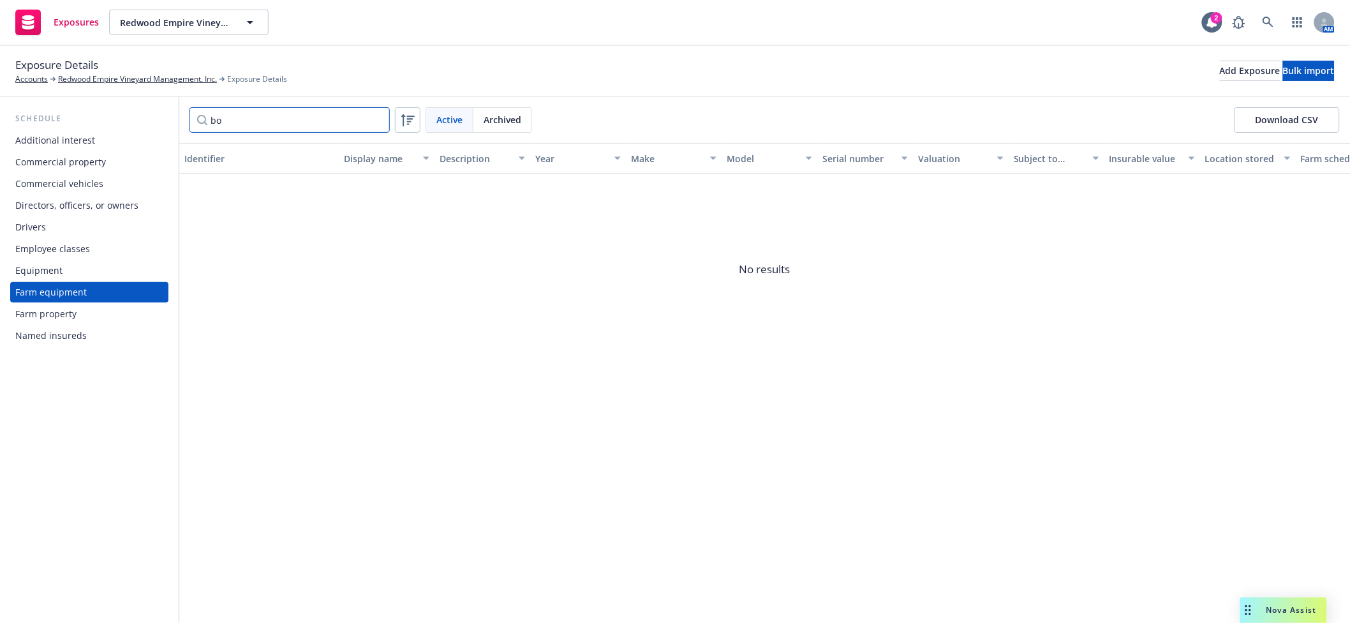  I want to click on button: Download CSV, so click(1286, 120).